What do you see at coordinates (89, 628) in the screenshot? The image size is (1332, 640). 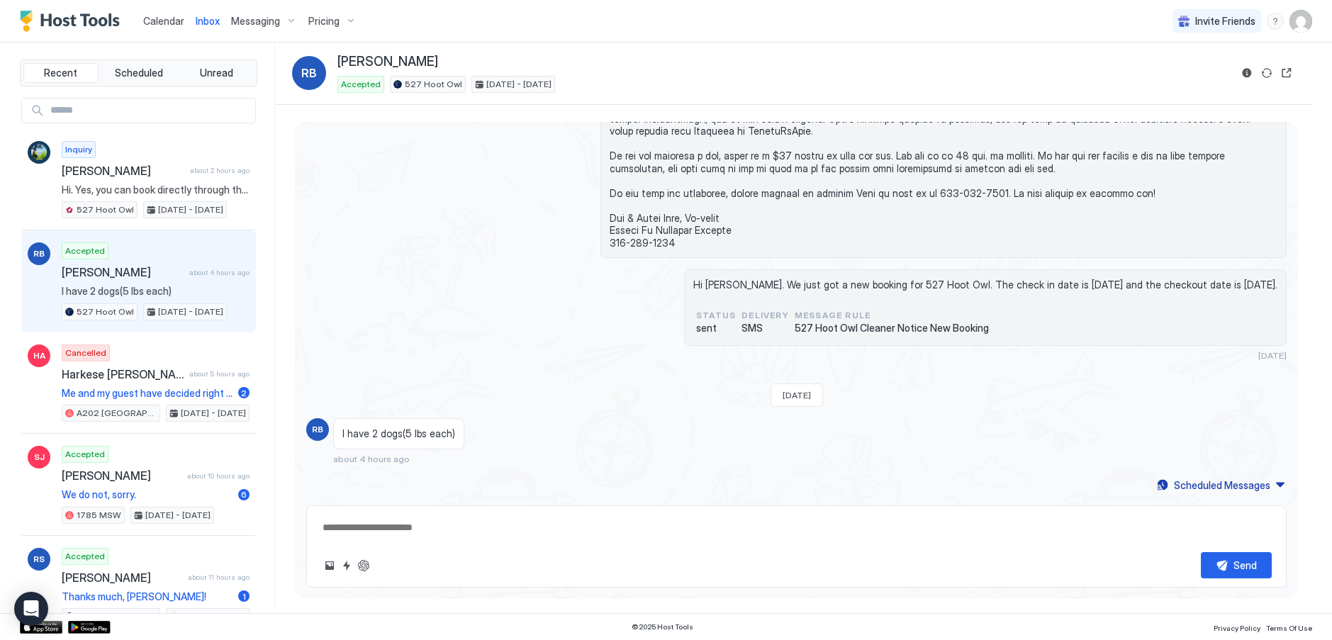 I see `div: Google Play Store` at bounding box center [89, 628].